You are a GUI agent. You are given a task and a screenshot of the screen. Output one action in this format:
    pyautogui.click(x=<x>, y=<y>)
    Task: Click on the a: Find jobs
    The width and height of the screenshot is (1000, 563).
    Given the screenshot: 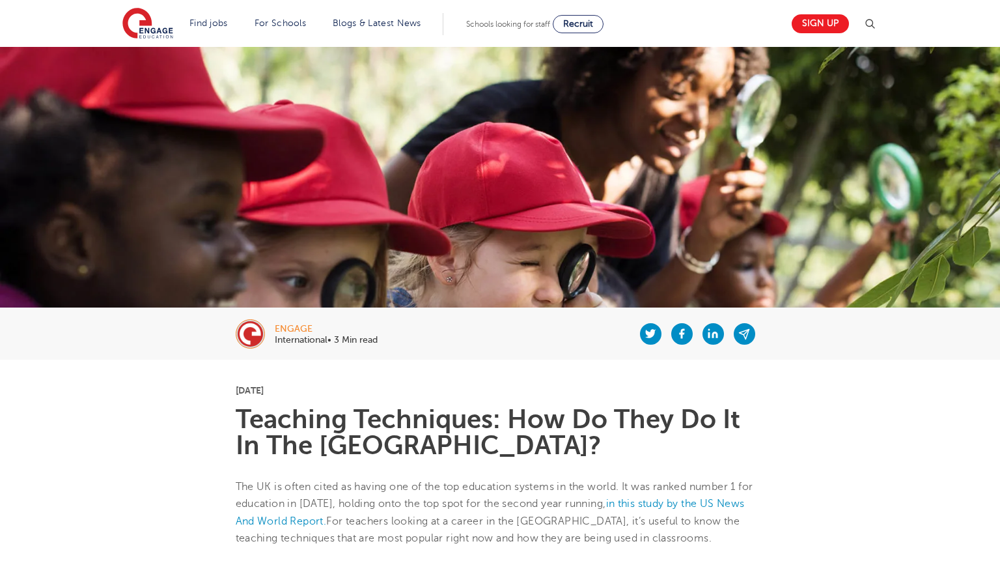 What is the action you would take?
    pyautogui.click(x=208, y=23)
    